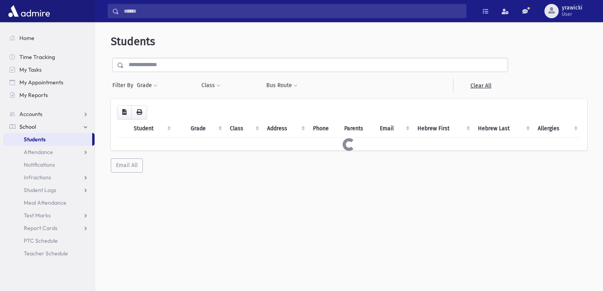 Image resolution: width=603 pixels, height=291 pixels. What do you see at coordinates (282, 85) in the screenshot?
I see `button: Bus Route` at bounding box center [282, 85].